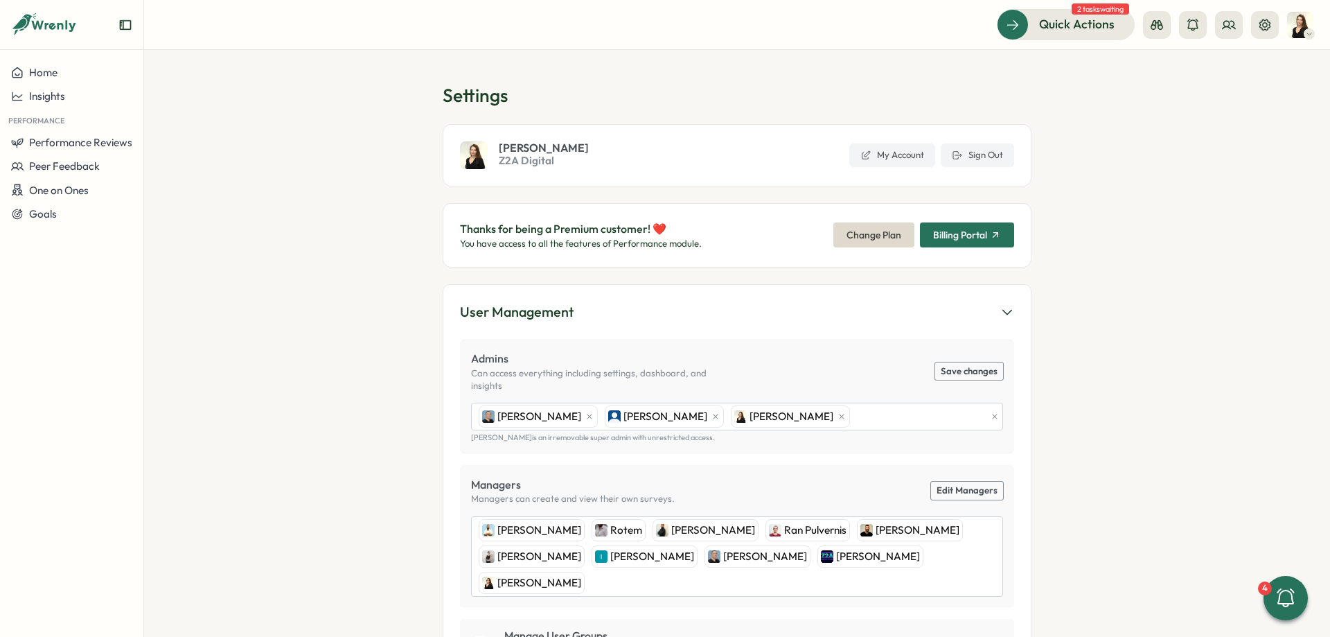 The width and height of the screenshot is (1330, 637). What do you see at coordinates (601, 530) in the screenshot?
I see `img: Rotem` at bounding box center [601, 530].